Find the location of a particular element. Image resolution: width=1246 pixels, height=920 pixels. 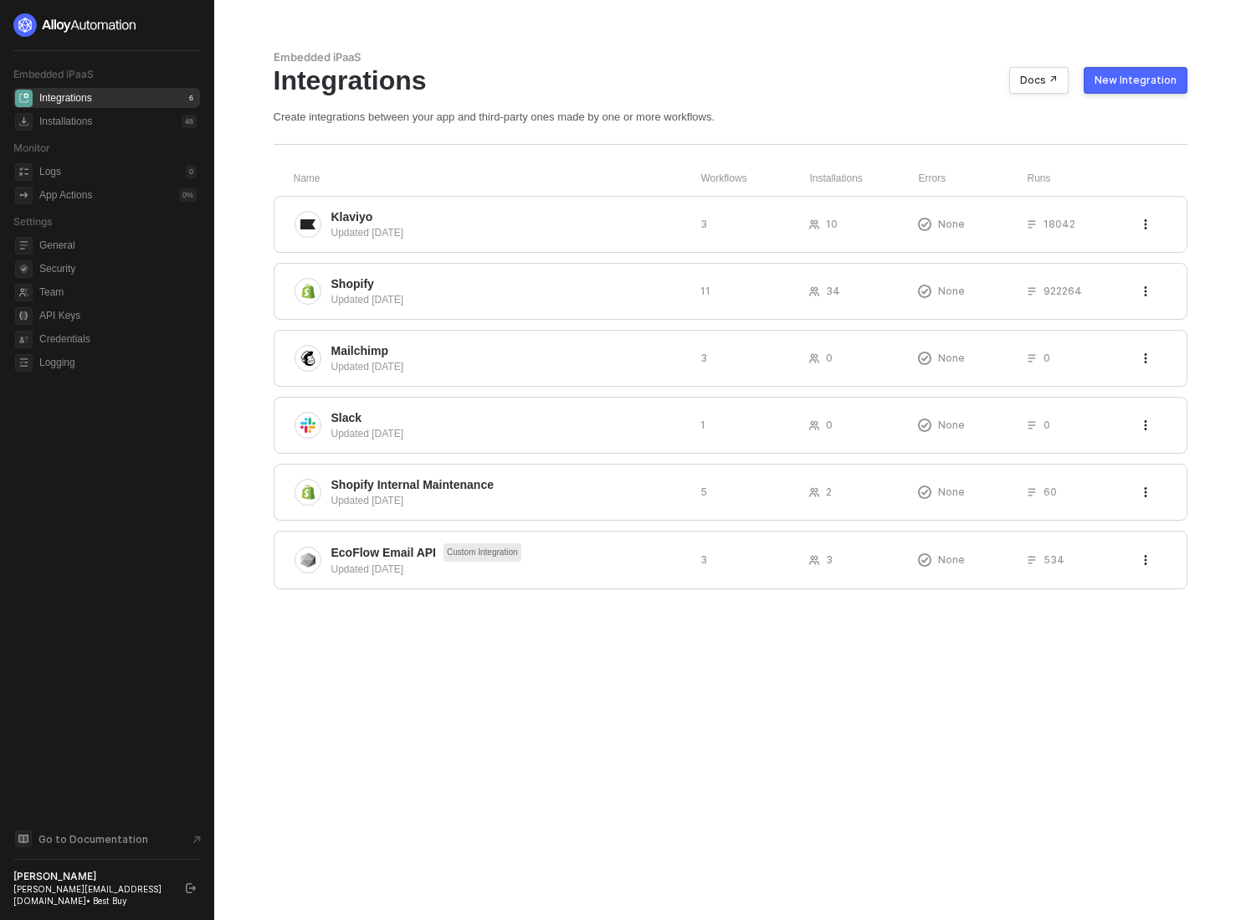

span: 1 is located at coordinates (703, 424).